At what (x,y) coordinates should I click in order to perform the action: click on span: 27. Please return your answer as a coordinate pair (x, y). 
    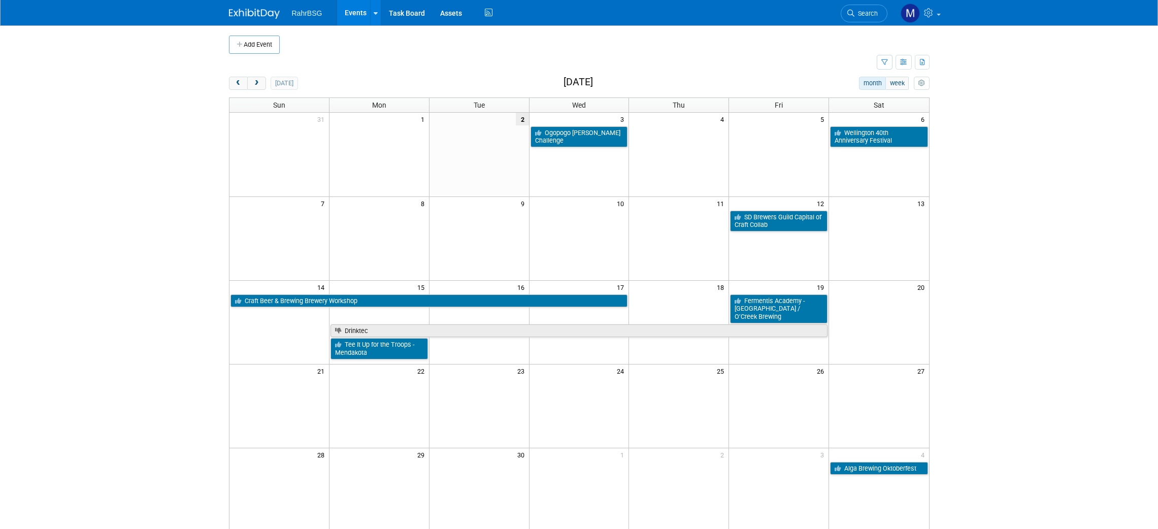
    Looking at the image, I should click on (922, 370).